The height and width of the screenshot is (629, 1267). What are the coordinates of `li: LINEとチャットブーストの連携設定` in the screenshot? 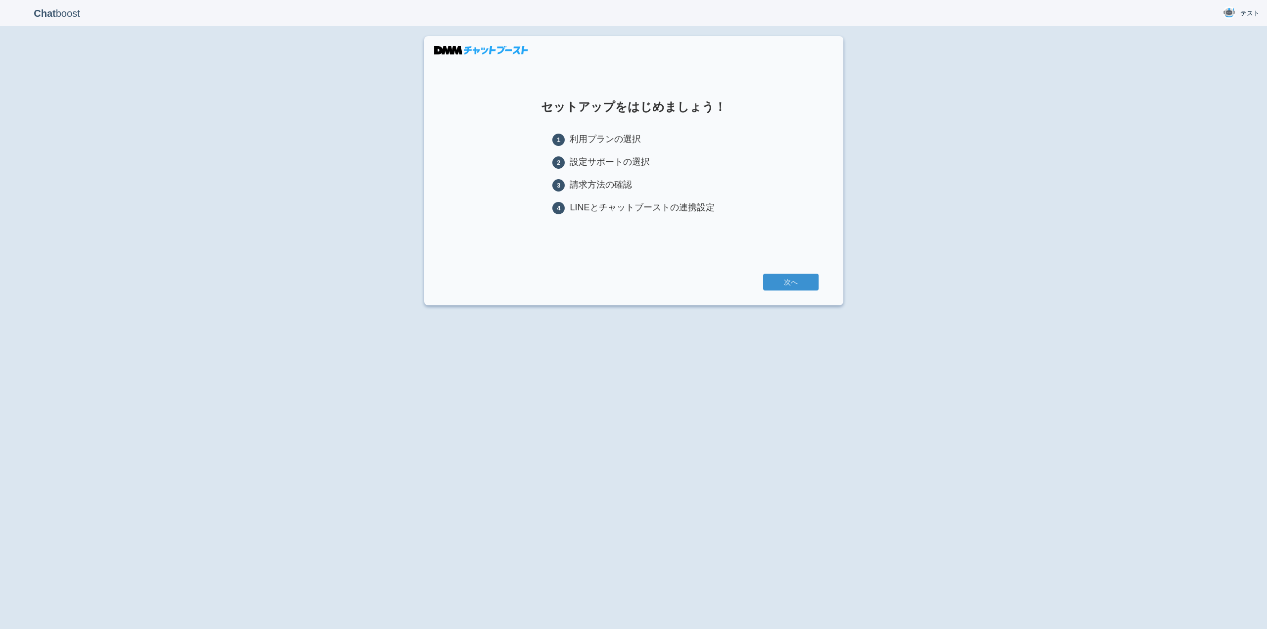 It's located at (633, 208).